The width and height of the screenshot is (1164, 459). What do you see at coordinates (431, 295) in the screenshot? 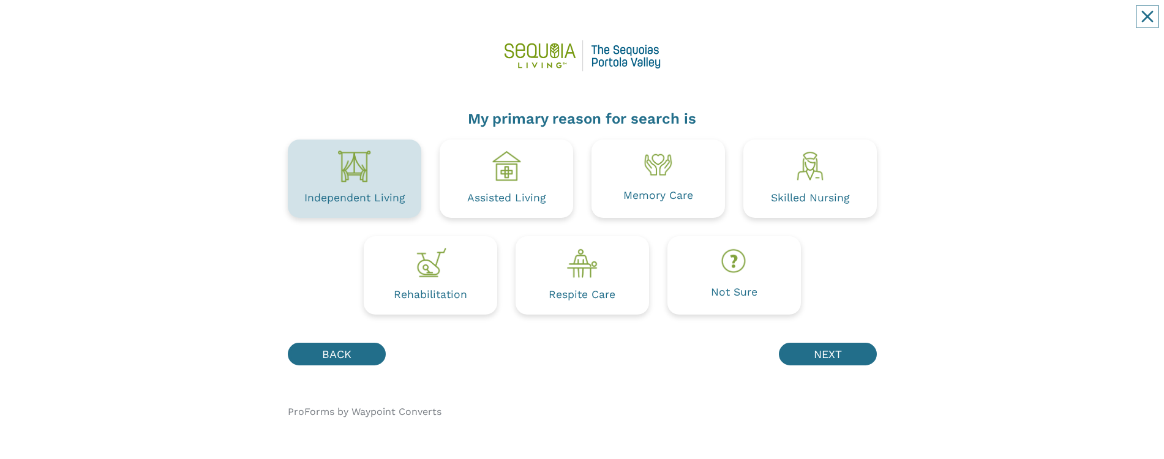
I see `div: Rehabilitation` at bounding box center [431, 295].